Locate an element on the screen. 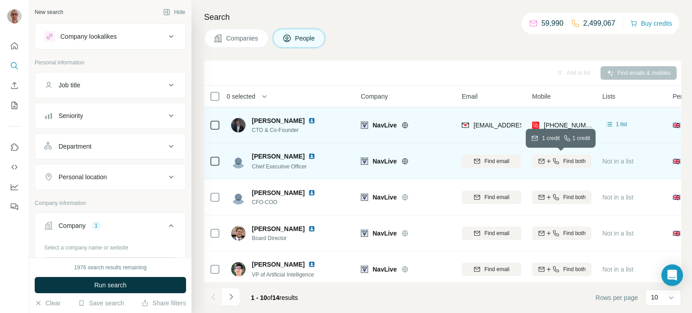  button: Dashboard is located at coordinates (14, 187).